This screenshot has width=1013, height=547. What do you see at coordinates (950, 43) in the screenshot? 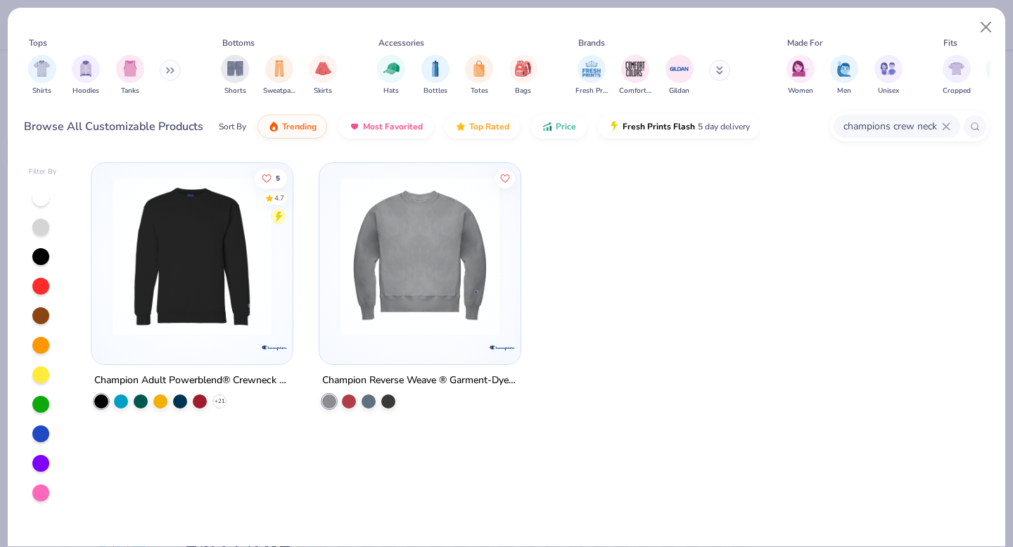
I see `div: Fits` at bounding box center [950, 43].